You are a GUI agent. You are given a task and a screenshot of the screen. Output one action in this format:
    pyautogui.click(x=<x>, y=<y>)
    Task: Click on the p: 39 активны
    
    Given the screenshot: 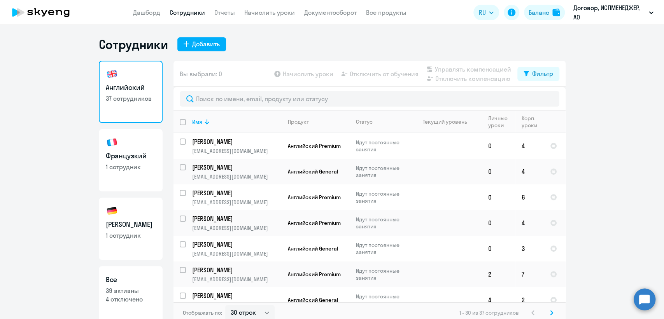 What is the action you would take?
    pyautogui.click(x=131, y=291)
    